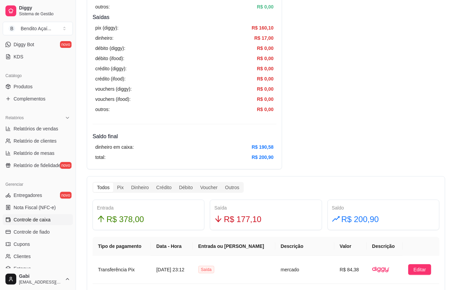 This screenshot has height=290, width=456. Describe the element at coordinates (44, 14) in the screenshot. I see `span: Sistema de Gestão` at that location.